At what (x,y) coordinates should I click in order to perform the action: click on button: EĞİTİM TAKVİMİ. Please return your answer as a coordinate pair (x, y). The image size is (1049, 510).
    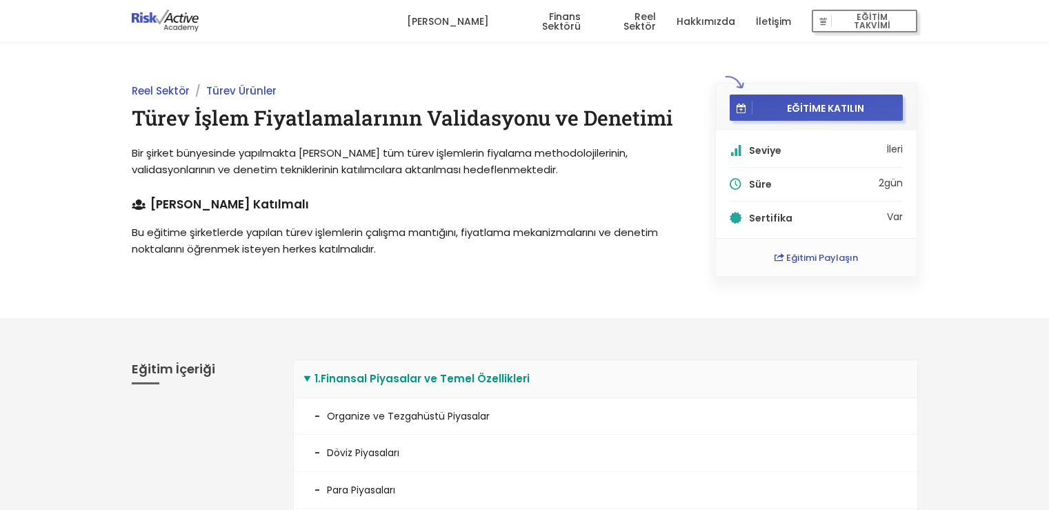
    Looking at the image, I should click on (864, 21).